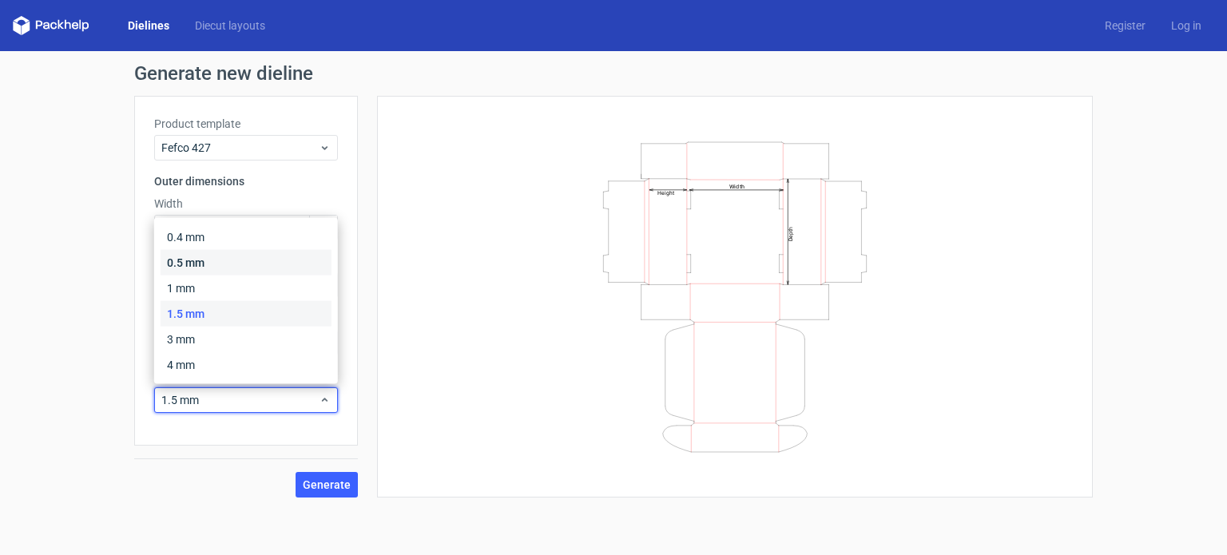  What do you see at coordinates (246, 263) in the screenshot?
I see `div: 0.5 mm` at bounding box center [246, 263].